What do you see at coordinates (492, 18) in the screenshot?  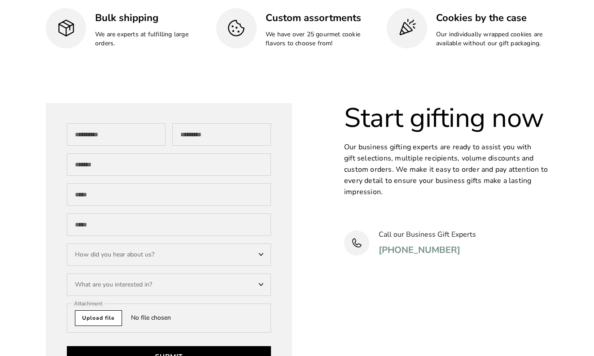 I see `h3: Cookies by the case` at bounding box center [492, 18].